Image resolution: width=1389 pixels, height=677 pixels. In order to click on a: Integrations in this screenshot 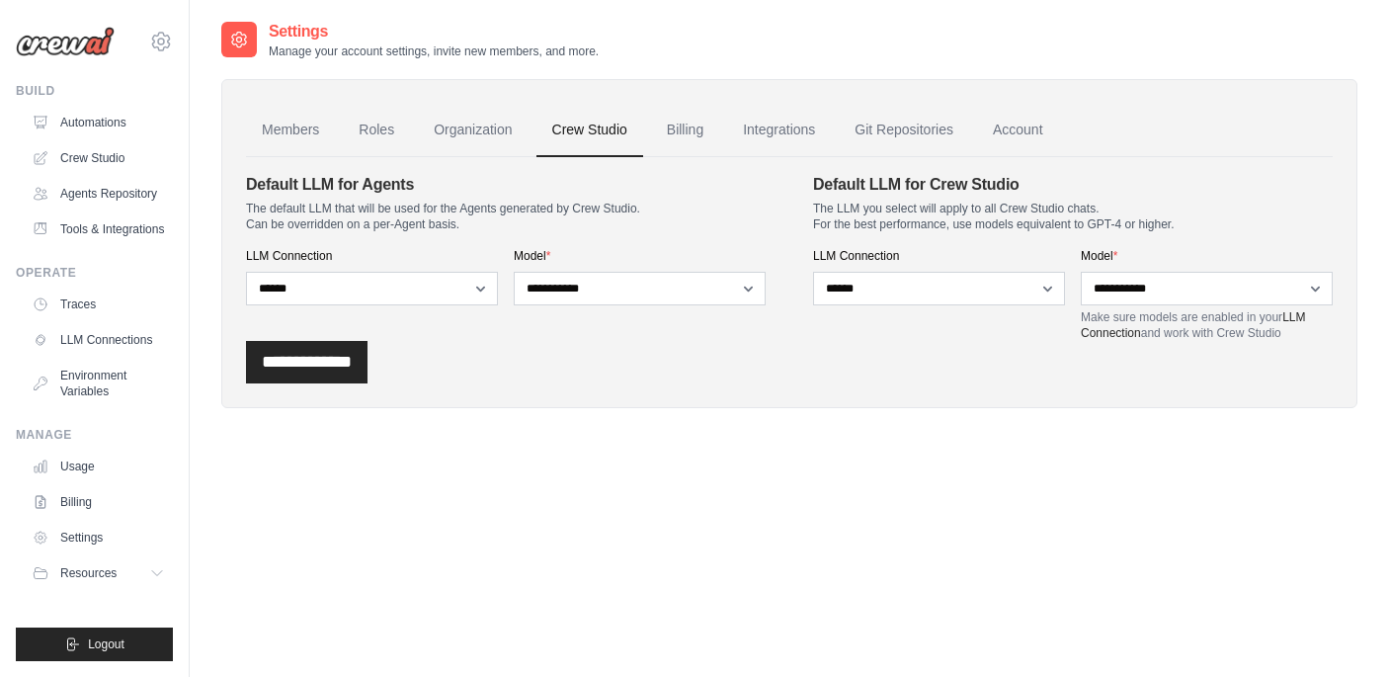, I will do `click(778, 130)`.